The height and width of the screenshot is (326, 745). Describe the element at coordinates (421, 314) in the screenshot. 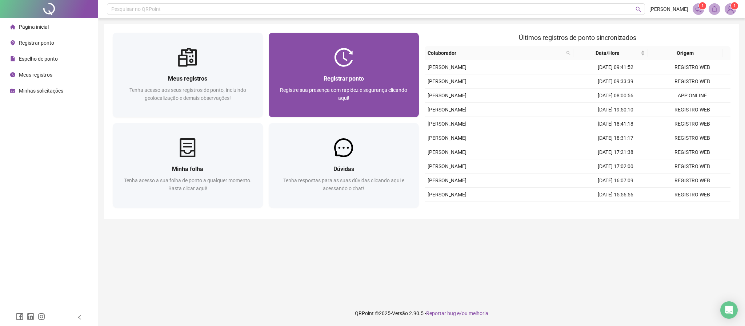

I see `footer: QRPoint © 2025 - 2.90.5 -` at that location.